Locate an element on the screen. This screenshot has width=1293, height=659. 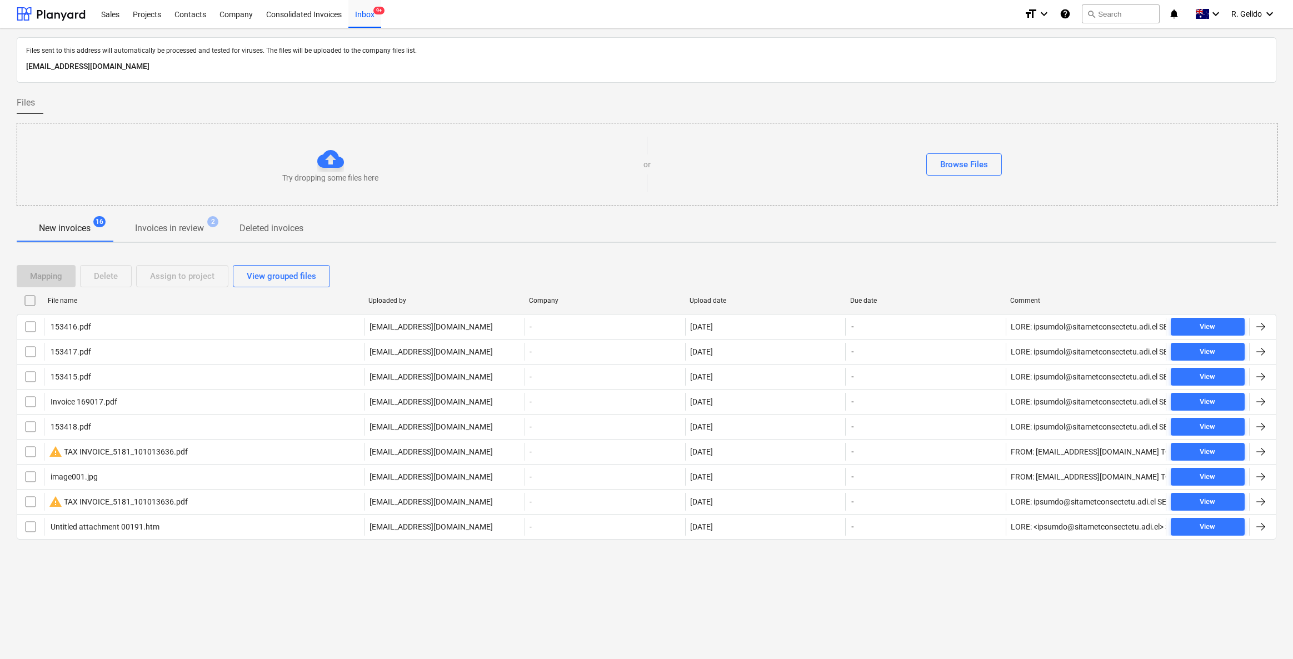
span: search is located at coordinates (1092, 14).